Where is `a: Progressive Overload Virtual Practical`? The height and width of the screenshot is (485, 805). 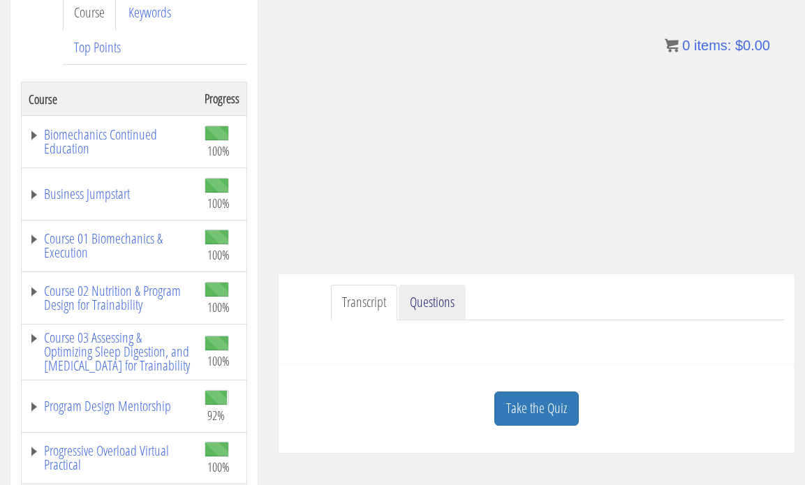 a: Progressive Overload Virtual Practical is located at coordinates (110, 458).